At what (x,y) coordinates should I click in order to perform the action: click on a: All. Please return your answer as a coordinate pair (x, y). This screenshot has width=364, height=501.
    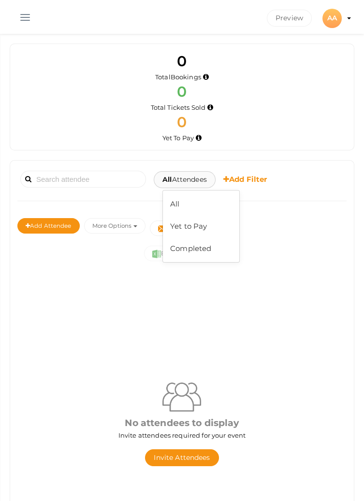
    Looking at the image, I should click on (201, 204).